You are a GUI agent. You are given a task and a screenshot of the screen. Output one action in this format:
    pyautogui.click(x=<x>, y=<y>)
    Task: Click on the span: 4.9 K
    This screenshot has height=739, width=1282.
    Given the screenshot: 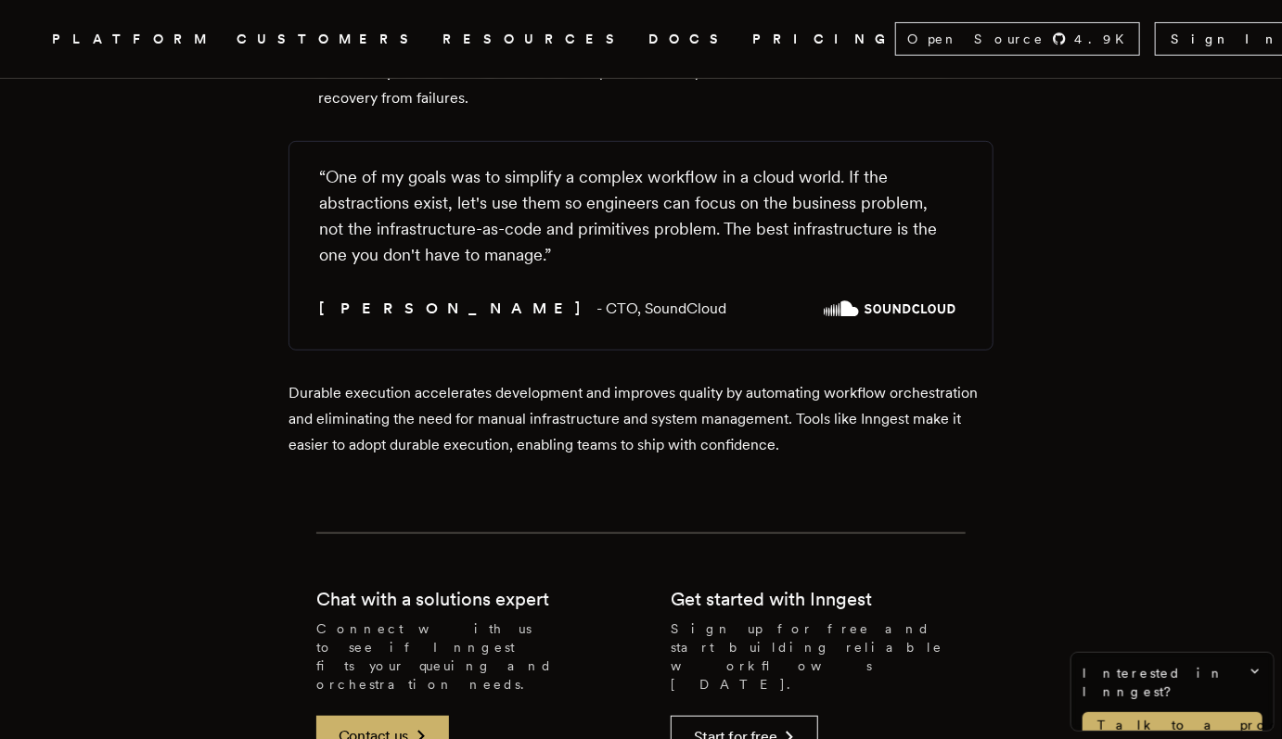 What is the action you would take?
    pyautogui.click(x=1105, y=39)
    